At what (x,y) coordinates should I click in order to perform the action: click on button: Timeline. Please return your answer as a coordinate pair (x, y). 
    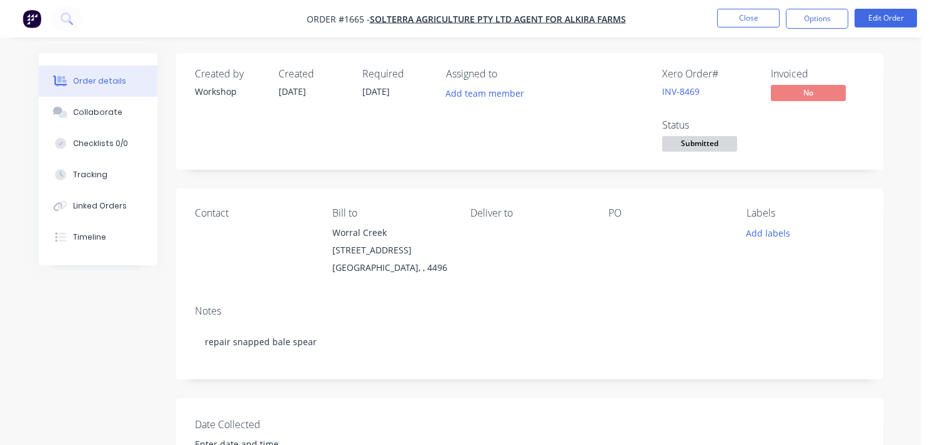
    Looking at the image, I should click on (98, 237).